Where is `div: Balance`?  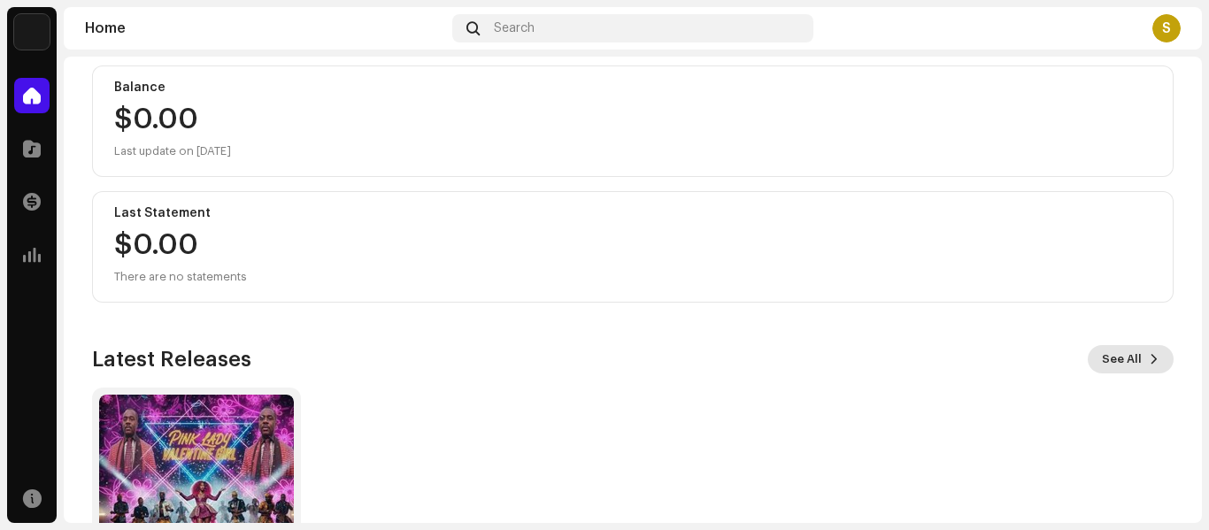 div: Balance is located at coordinates (633, 88).